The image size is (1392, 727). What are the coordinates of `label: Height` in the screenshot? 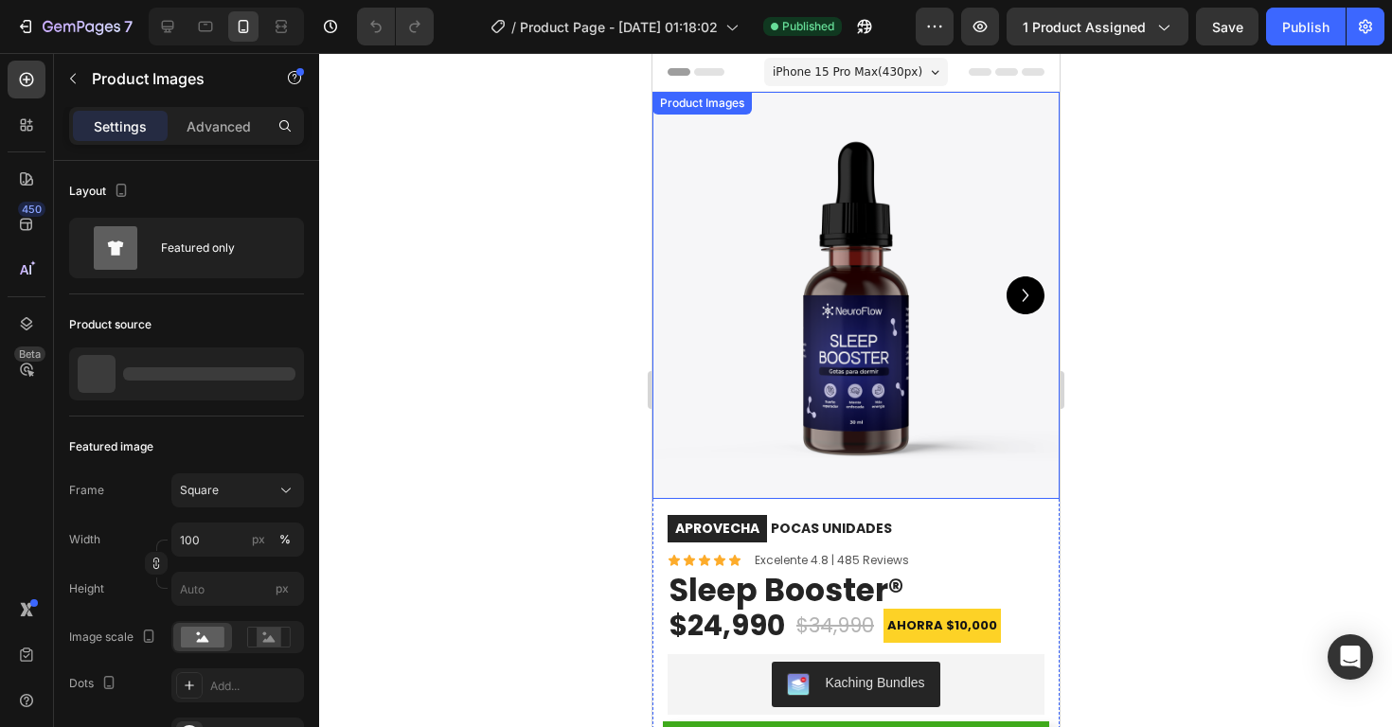 It's located at (86, 589).